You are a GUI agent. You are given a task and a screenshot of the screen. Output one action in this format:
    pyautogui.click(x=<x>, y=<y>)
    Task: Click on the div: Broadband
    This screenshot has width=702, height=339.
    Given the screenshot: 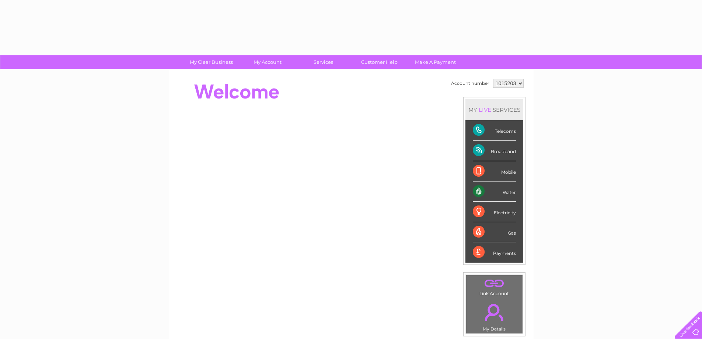 What is the action you would take?
    pyautogui.click(x=494, y=150)
    